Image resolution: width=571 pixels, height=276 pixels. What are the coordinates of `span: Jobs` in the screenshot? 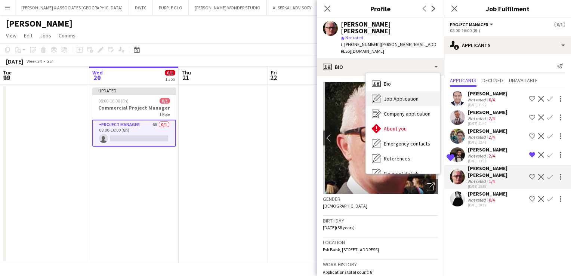 It's located at (46, 36).